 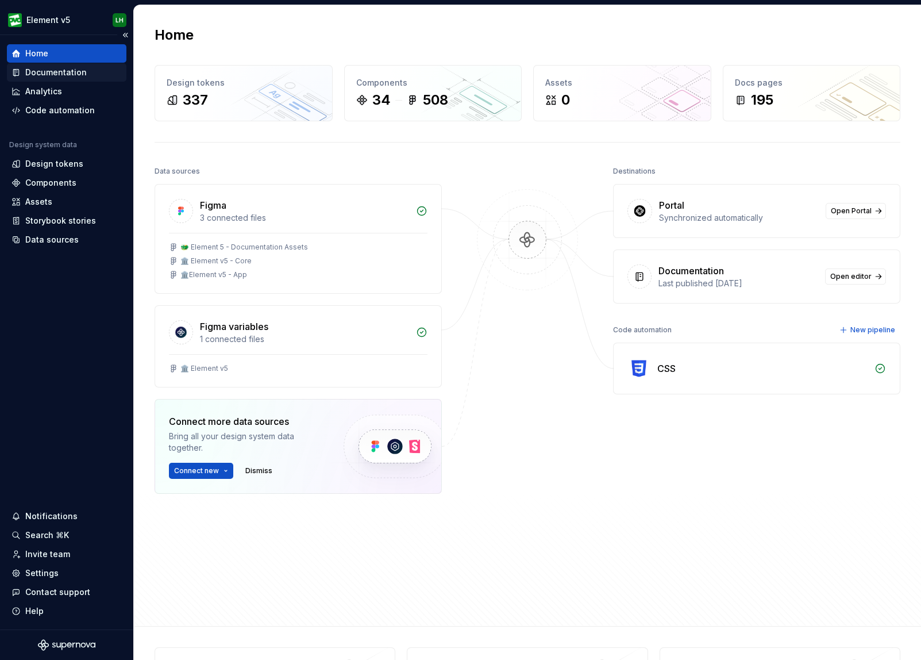 What do you see at coordinates (305, 339) in the screenshot?
I see `div: 1 connected files` at bounding box center [305, 339].